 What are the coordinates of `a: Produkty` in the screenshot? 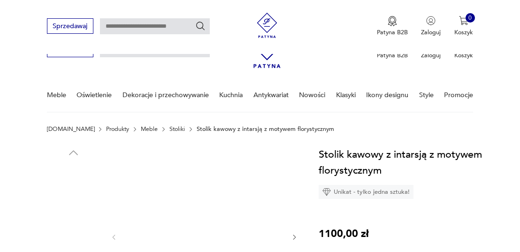 It's located at (117, 129).